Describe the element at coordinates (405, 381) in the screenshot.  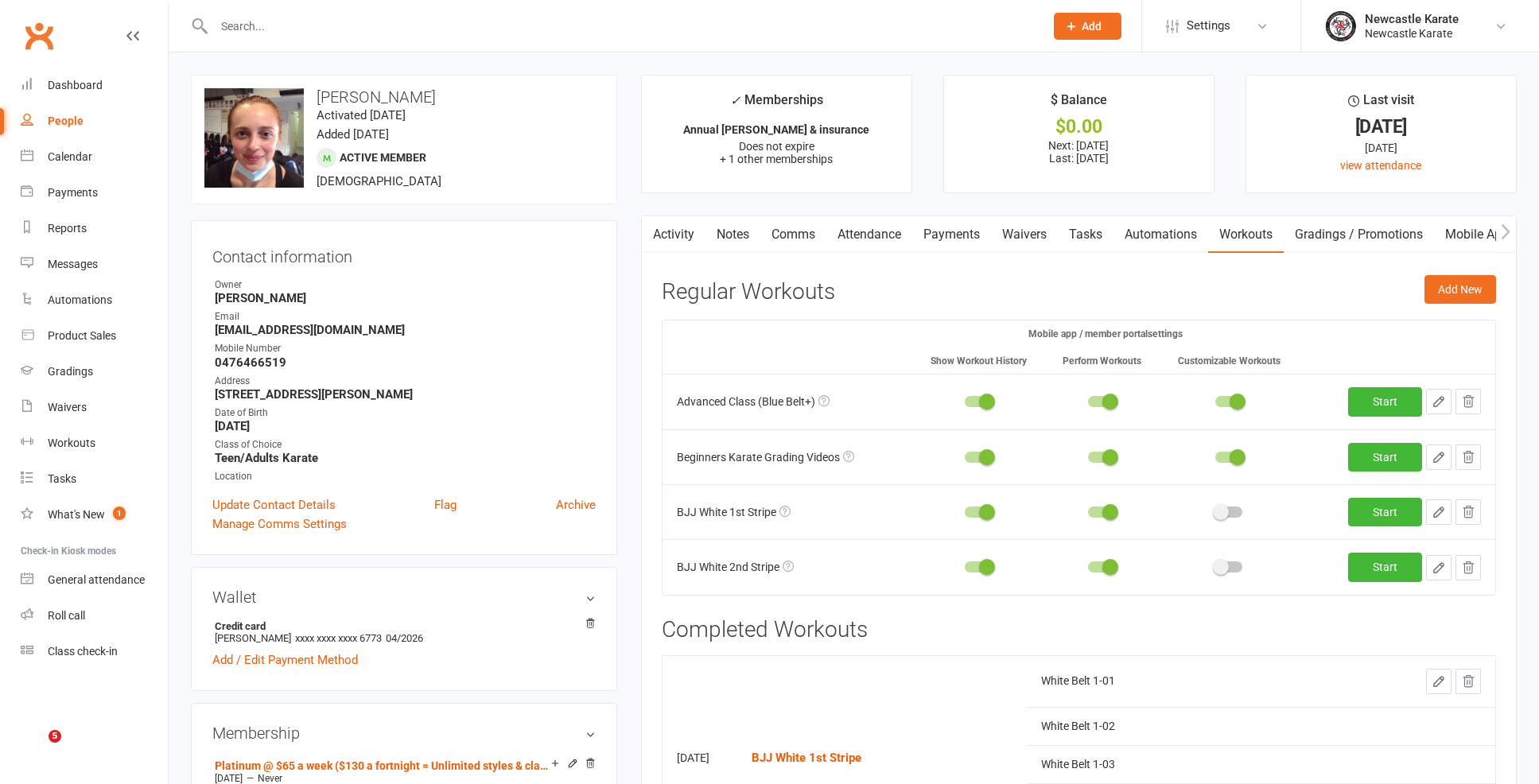
I see `div: Address` at that location.